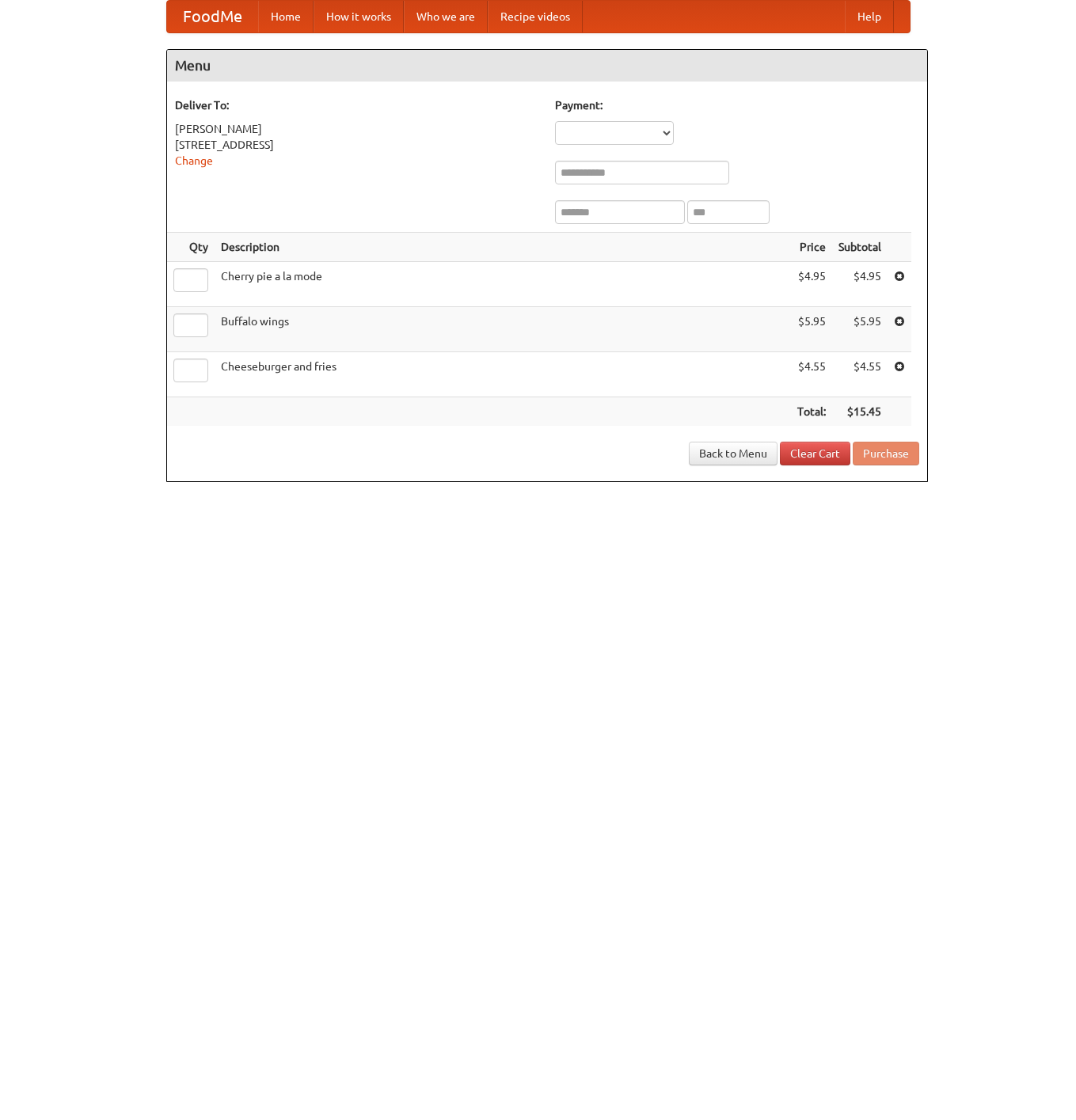 This screenshot has width=1076, height=1120. I want to click on h5: Payment:, so click(737, 105).